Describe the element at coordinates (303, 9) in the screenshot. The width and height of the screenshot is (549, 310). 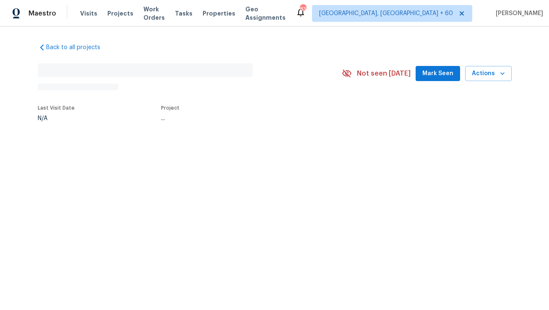
I see `div: 837` at that location.